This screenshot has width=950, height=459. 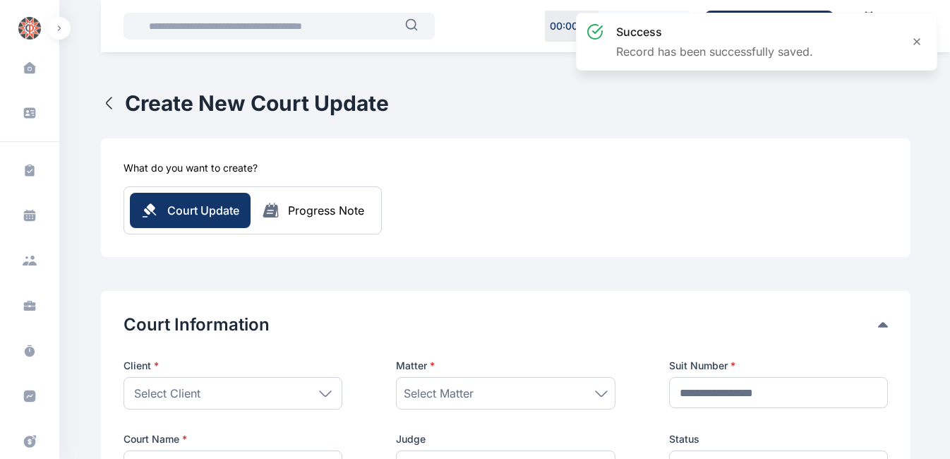 I want to click on h1: Create New Court Update, so click(x=257, y=103).